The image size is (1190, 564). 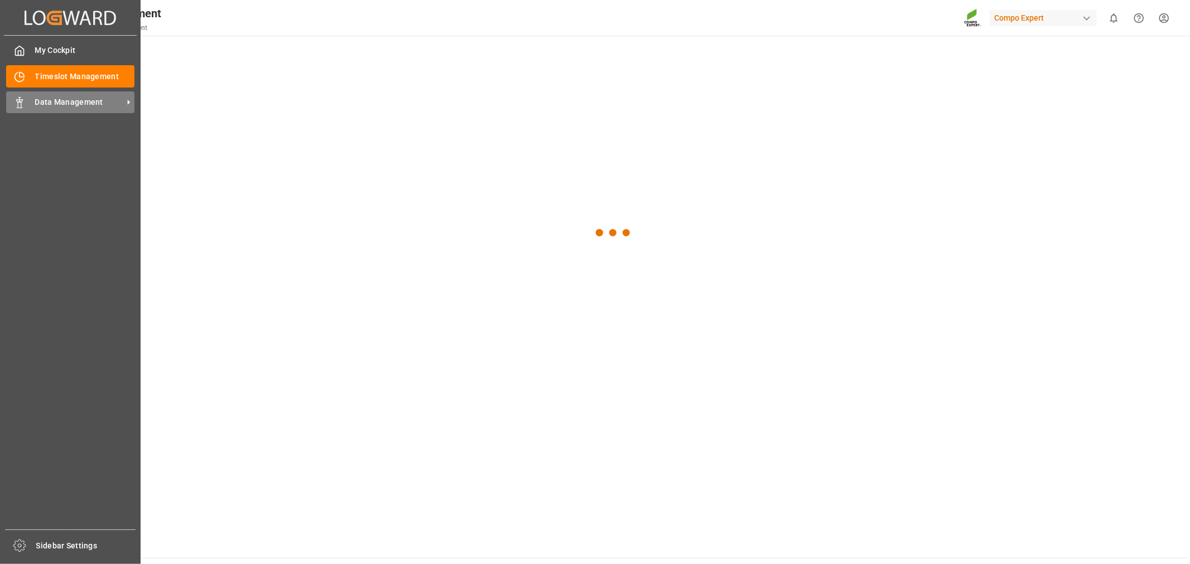 What do you see at coordinates (973, 18) in the screenshot?
I see `img: Screenshot%202023-09-29%20at%2010.02.21.png_1712312052.png` at bounding box center [973, 18].